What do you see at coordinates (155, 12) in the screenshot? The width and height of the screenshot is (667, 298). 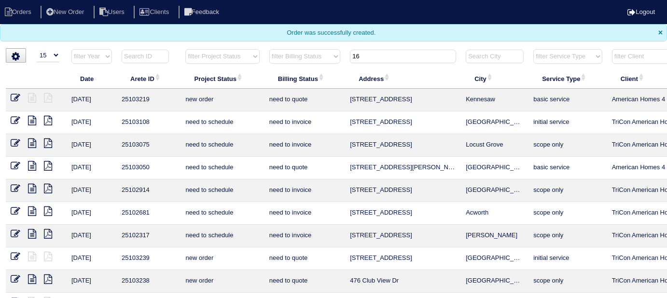 I see `li: Clients` at bounding box center [155, 12].